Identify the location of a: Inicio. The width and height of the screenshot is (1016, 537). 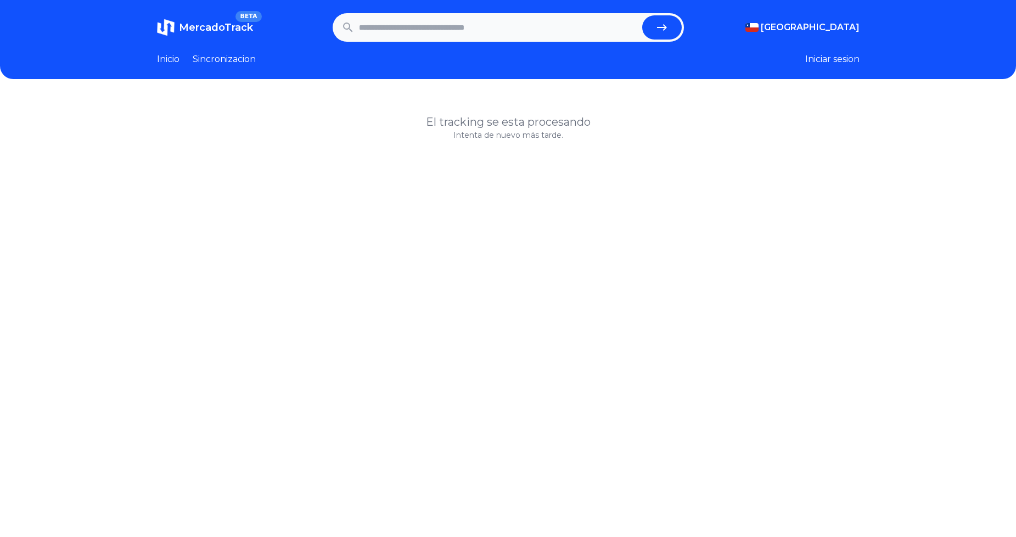
(168, 59).